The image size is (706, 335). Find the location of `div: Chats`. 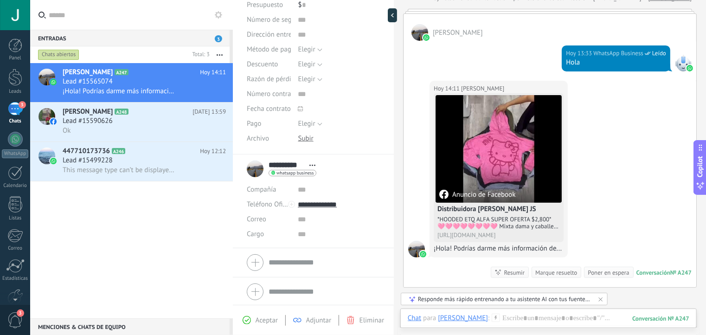

div: Chats is located at coordinates (15, 121).